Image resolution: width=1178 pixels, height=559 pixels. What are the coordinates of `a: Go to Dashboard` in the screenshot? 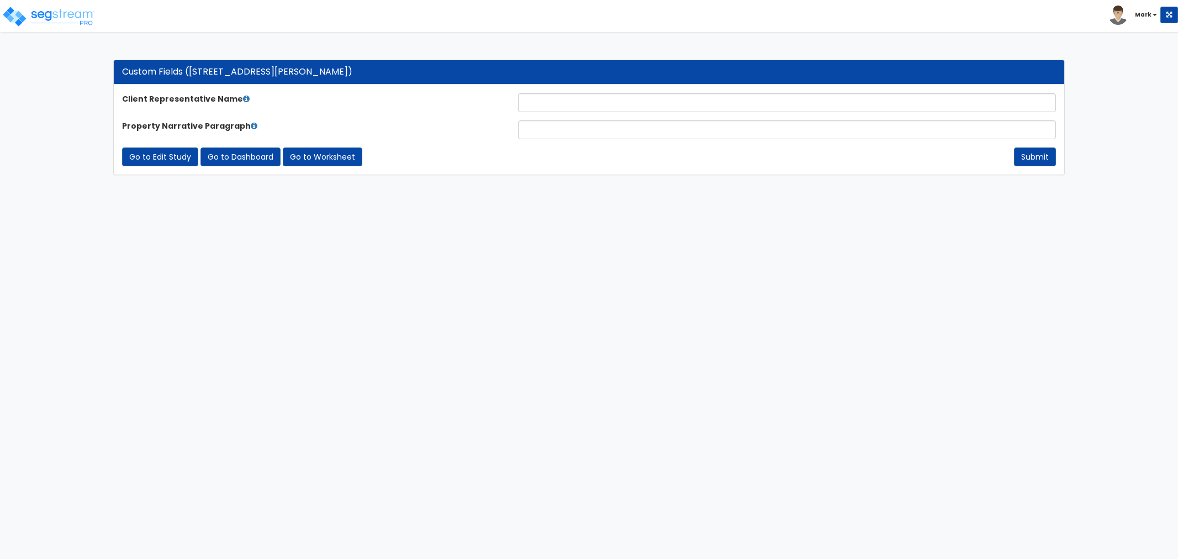 It's located at (240, 157).